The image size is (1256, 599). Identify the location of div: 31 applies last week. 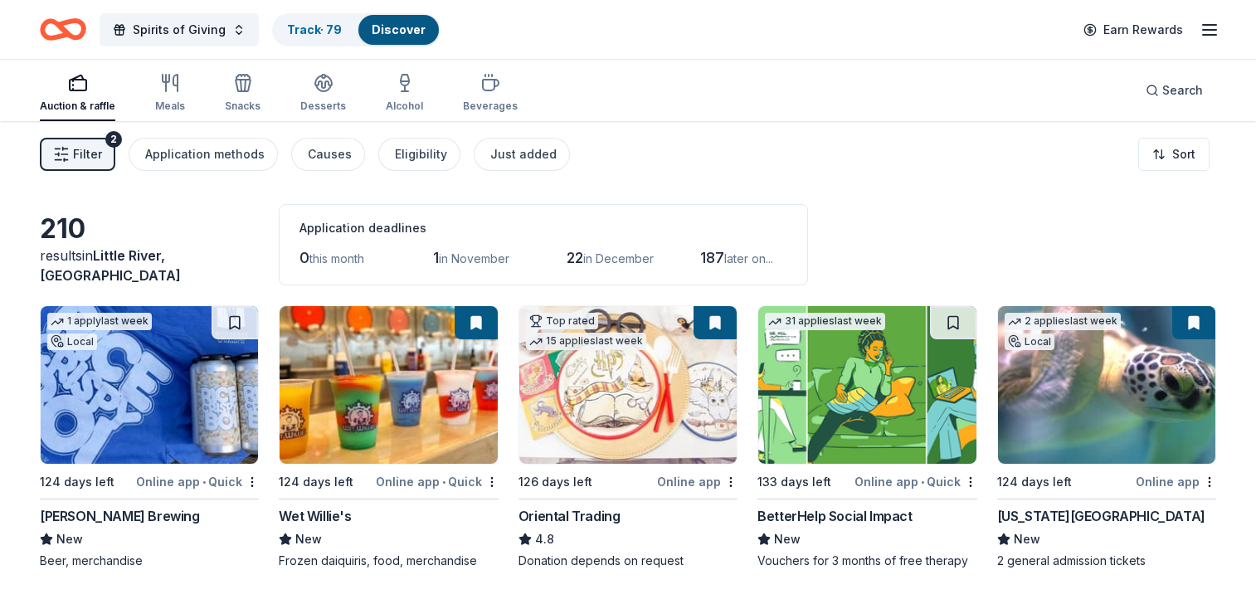
(824, 321).